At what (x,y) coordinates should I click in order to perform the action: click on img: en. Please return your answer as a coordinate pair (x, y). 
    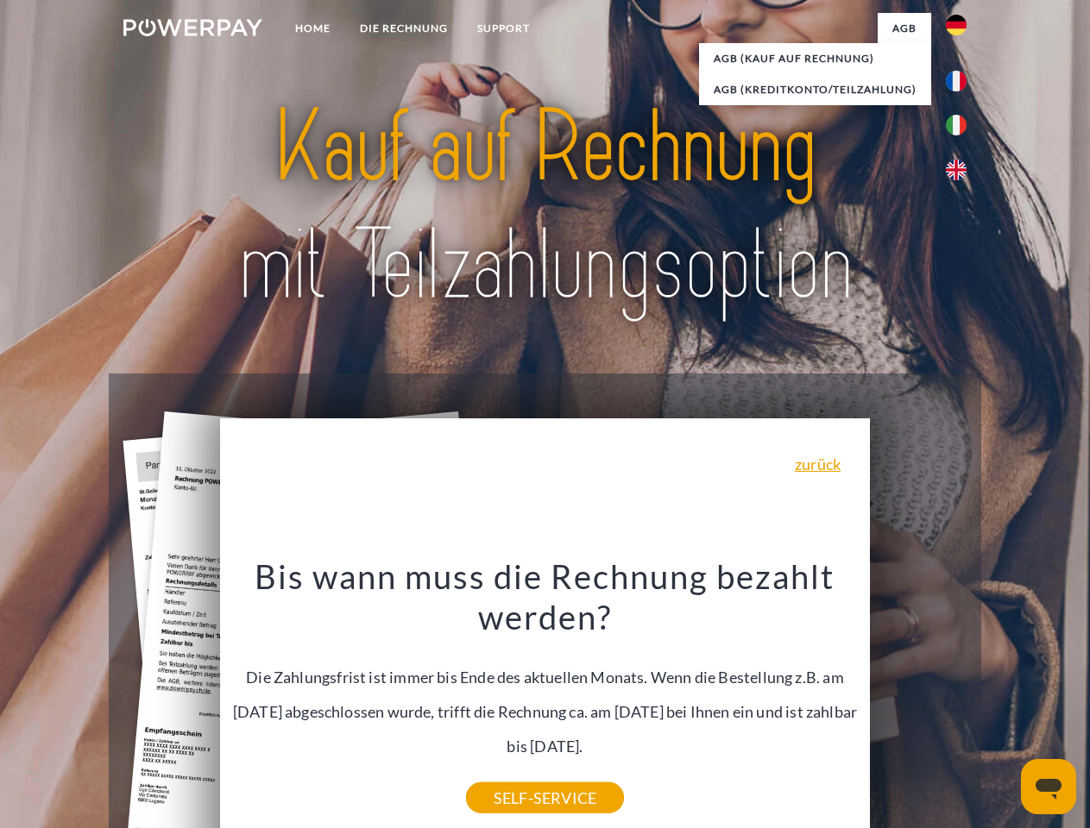
    Looking at the image, I should click on (956, 170).